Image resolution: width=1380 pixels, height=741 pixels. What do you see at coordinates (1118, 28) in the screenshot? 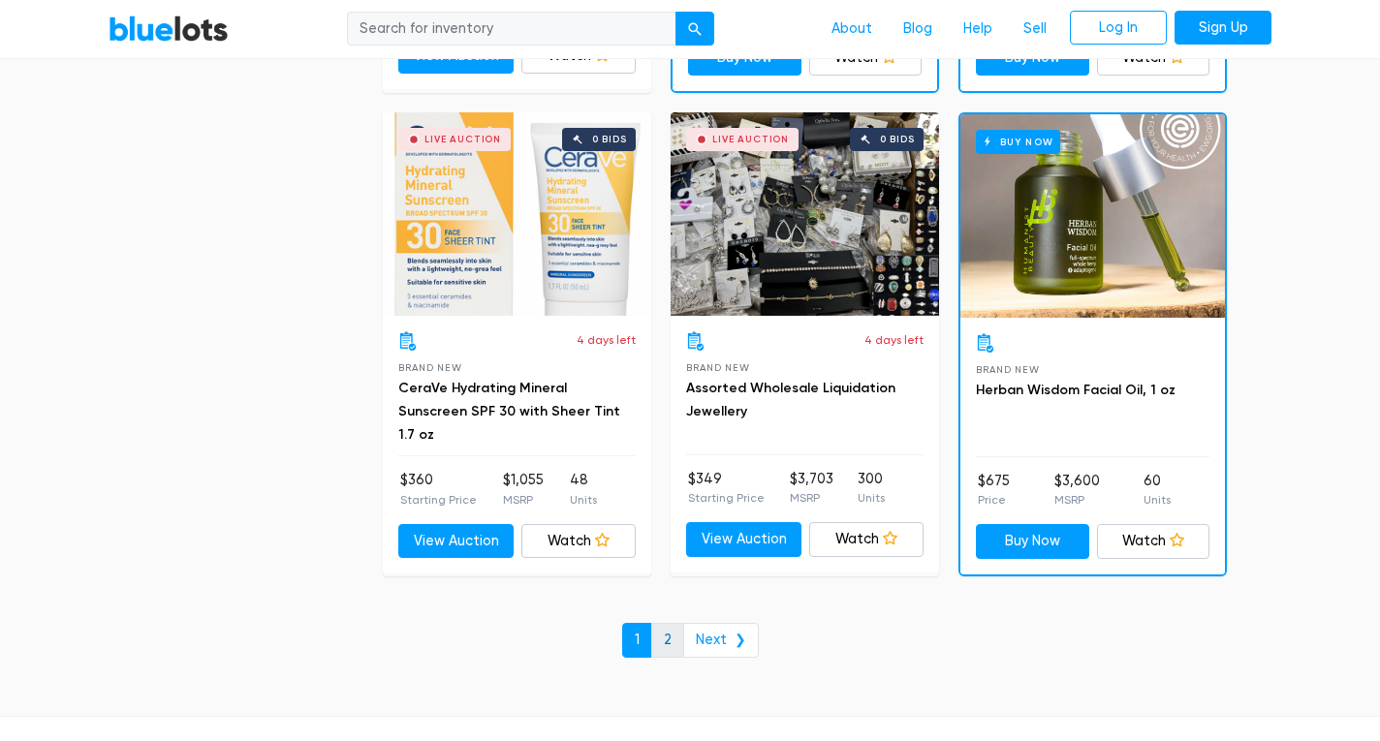
I see `a: Log In` at bounding box center [1118, 28].